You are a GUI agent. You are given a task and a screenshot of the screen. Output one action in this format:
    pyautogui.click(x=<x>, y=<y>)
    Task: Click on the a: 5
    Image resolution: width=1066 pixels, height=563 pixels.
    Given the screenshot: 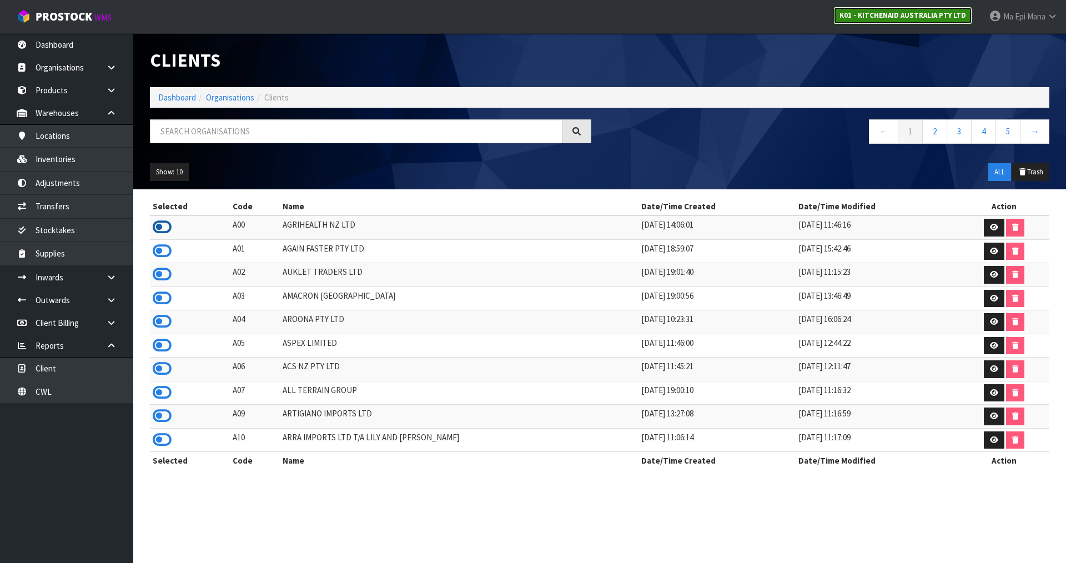 What is the action you would take?
    pyautogui.click(x=1008, y=131)
    